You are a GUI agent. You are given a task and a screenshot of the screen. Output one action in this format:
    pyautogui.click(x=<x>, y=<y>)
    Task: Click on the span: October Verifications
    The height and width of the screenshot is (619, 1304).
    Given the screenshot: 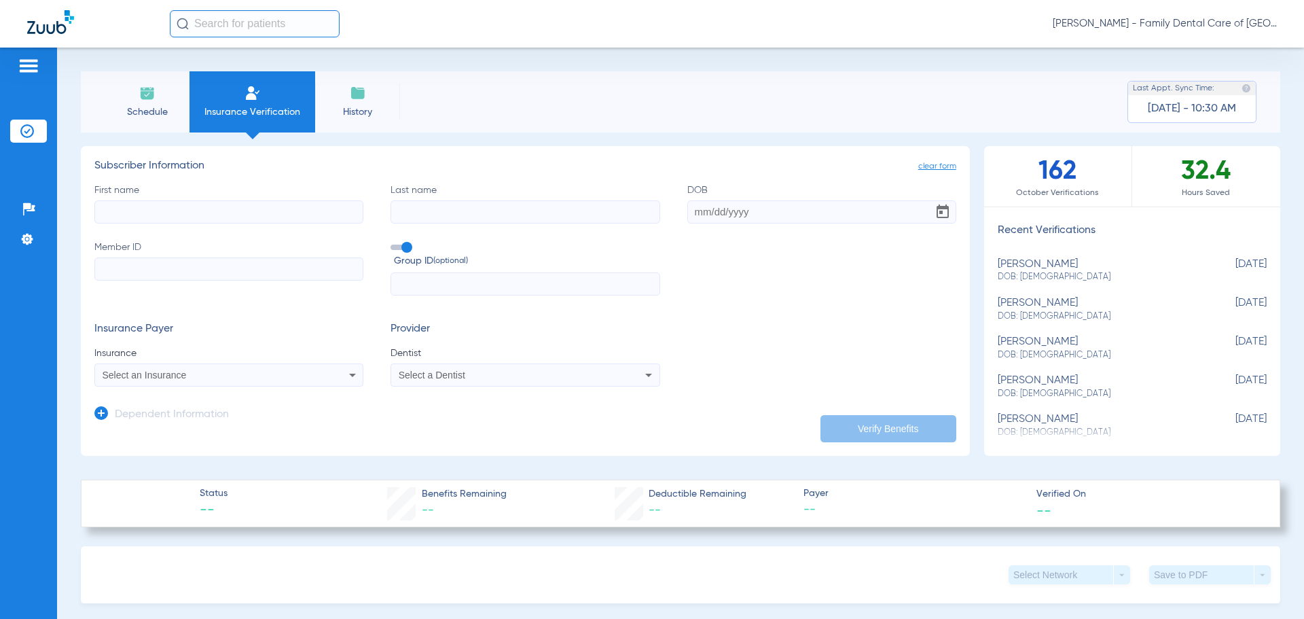 What is the action you would take?
    pyautogui.click(x=1058, y=193)
    